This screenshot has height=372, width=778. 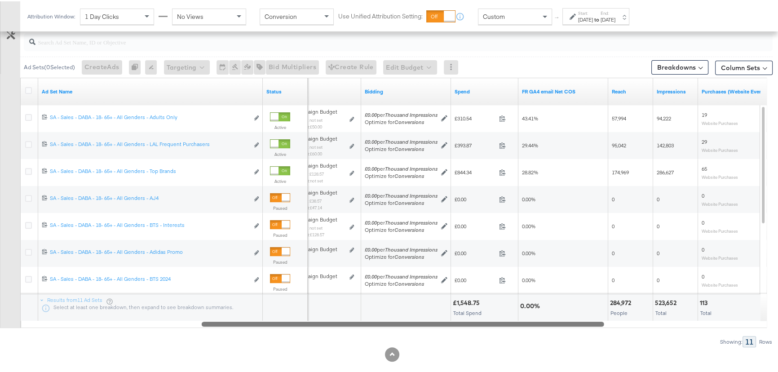 What do you see at coordinates (475, 171) in the screenshot?
I see `span: £844.34` at bounding box center [475, 171].